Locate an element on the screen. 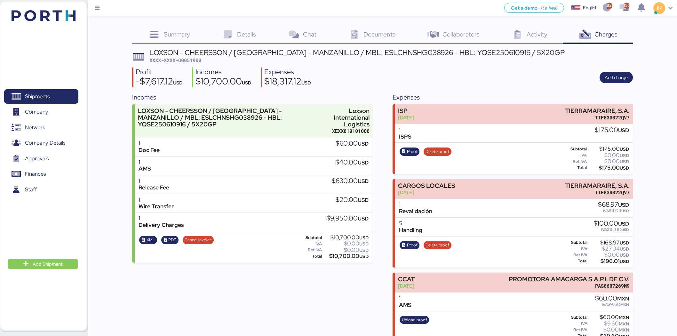 This screenshot has height=336, width=677. div: Profit is located at coordinates (159, 72).